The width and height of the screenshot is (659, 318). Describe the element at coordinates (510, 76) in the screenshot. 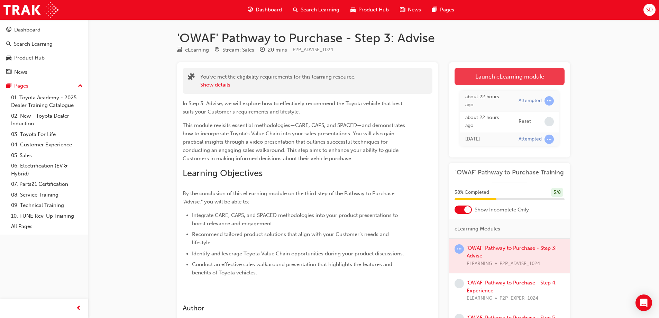

I see `a: Launch eLearning module` at that location.